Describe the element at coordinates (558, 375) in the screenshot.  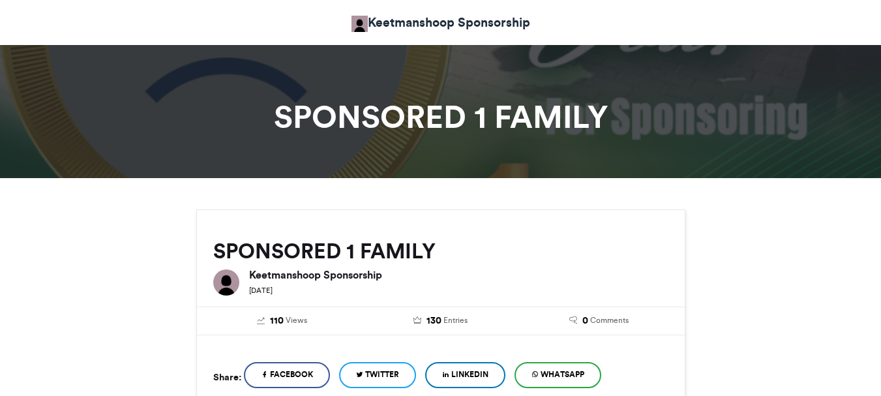
I see `a: WhatsApp` at that location.